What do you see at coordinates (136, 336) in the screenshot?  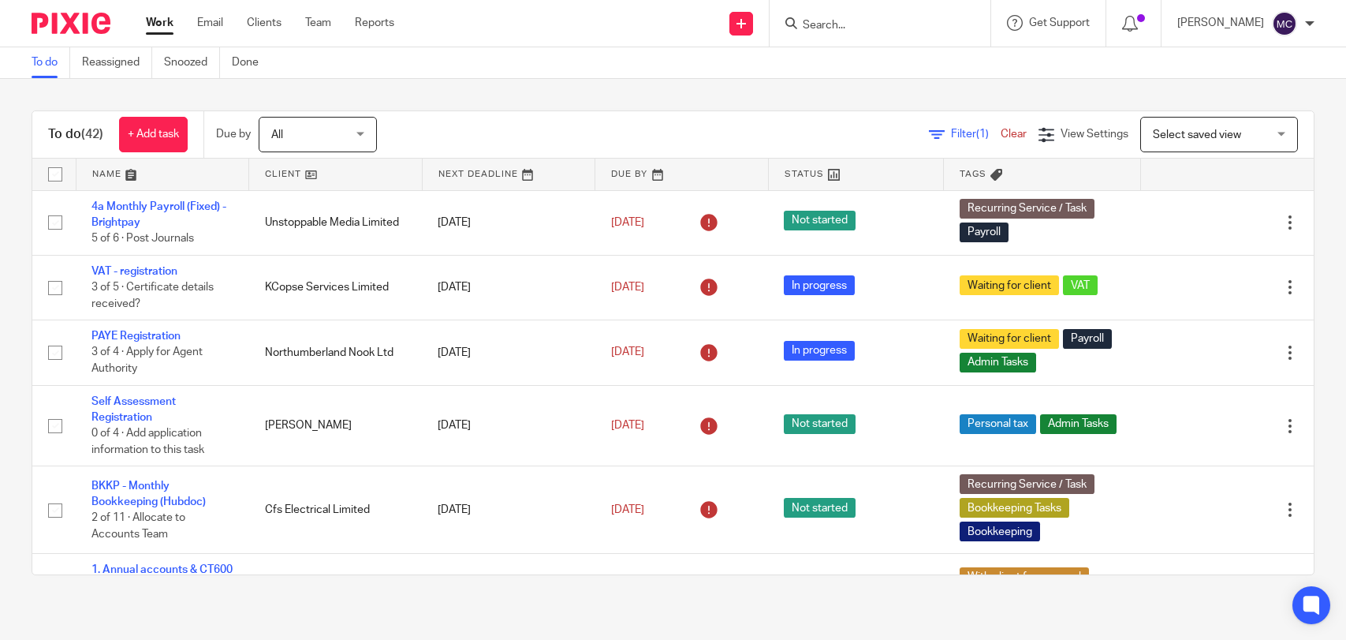 I see `a: PAYE Registration` at bounding box center [136, 336].